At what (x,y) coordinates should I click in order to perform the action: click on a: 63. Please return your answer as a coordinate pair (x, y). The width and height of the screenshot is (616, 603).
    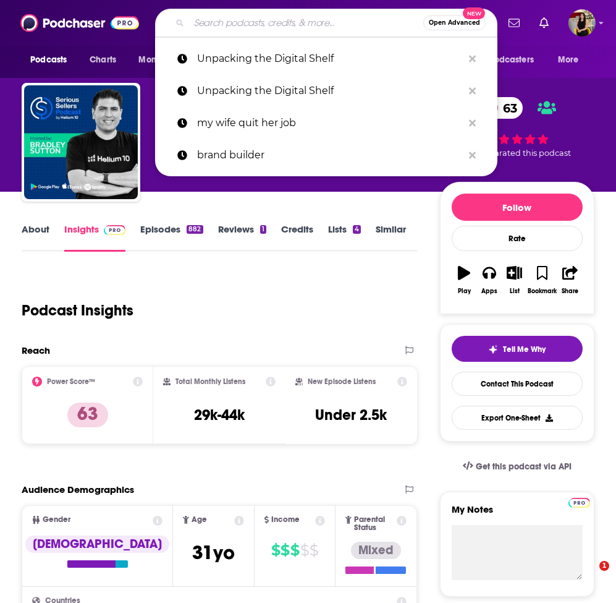
    Looking at the image, I should click on (501, 108).